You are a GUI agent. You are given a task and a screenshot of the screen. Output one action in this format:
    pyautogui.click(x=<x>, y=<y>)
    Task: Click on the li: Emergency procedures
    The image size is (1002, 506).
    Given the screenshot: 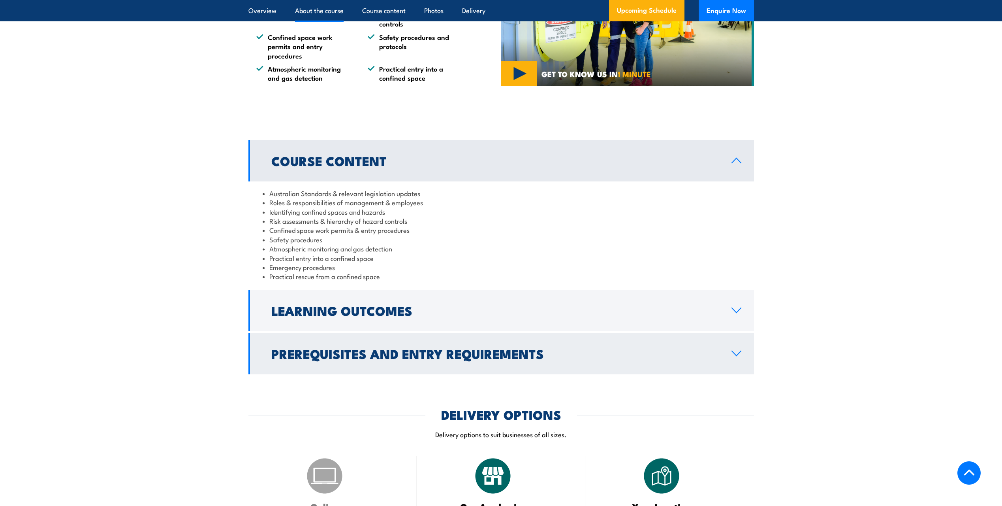 What is the action you would take?
    pyautogui.click(x=501, y=267)
    